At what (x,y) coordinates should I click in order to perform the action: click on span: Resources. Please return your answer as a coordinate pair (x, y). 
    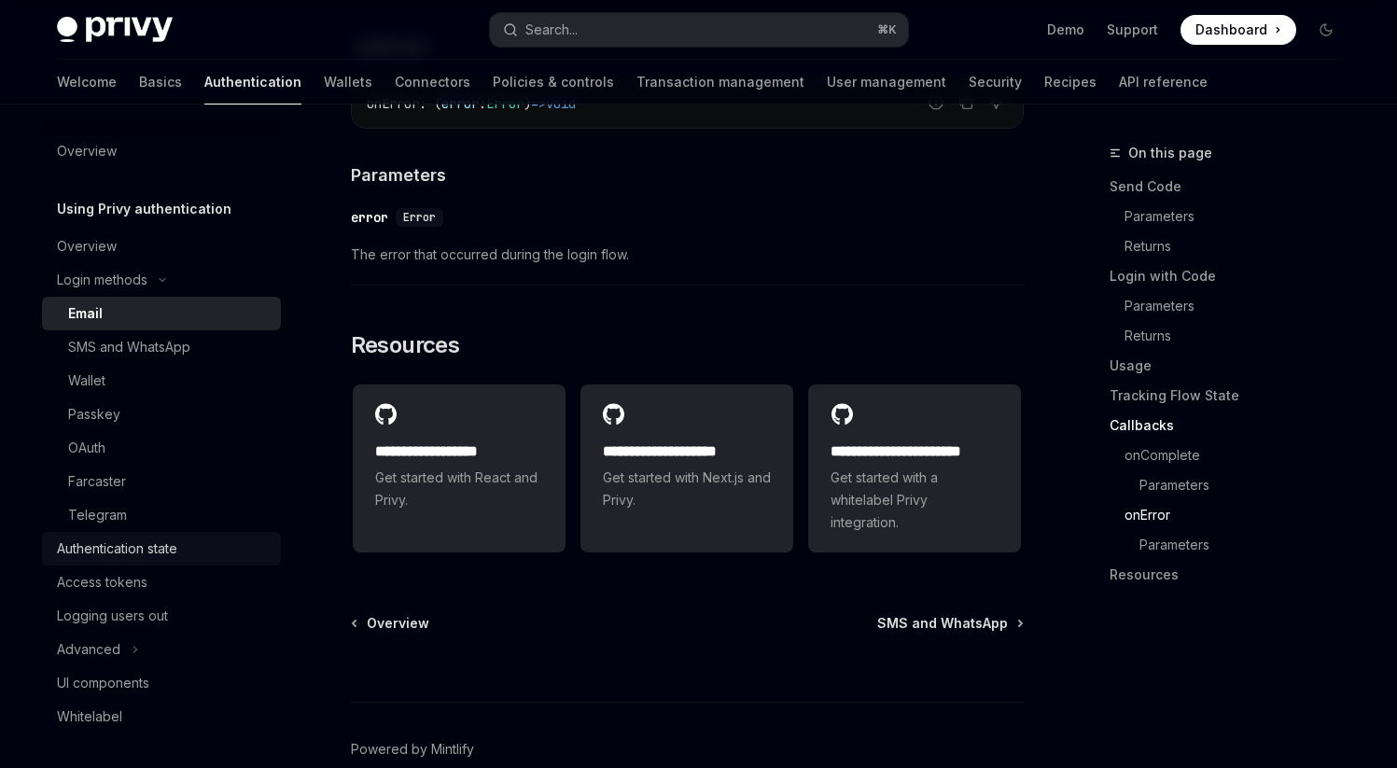
    Looking at the image, I should click on (405, 345).